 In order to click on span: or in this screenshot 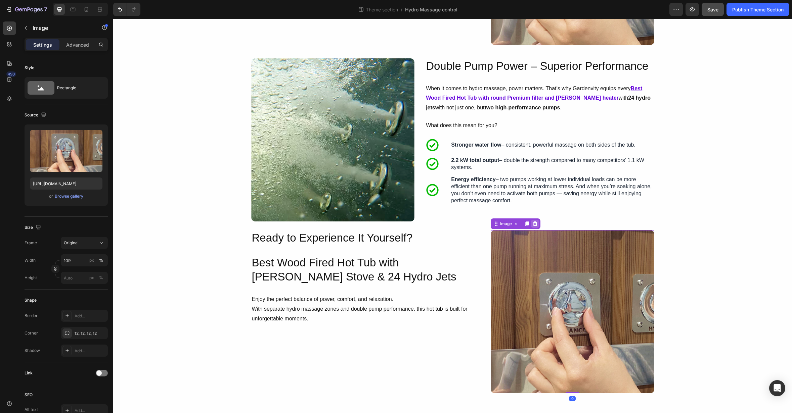, I will do `click(51, 196)`.